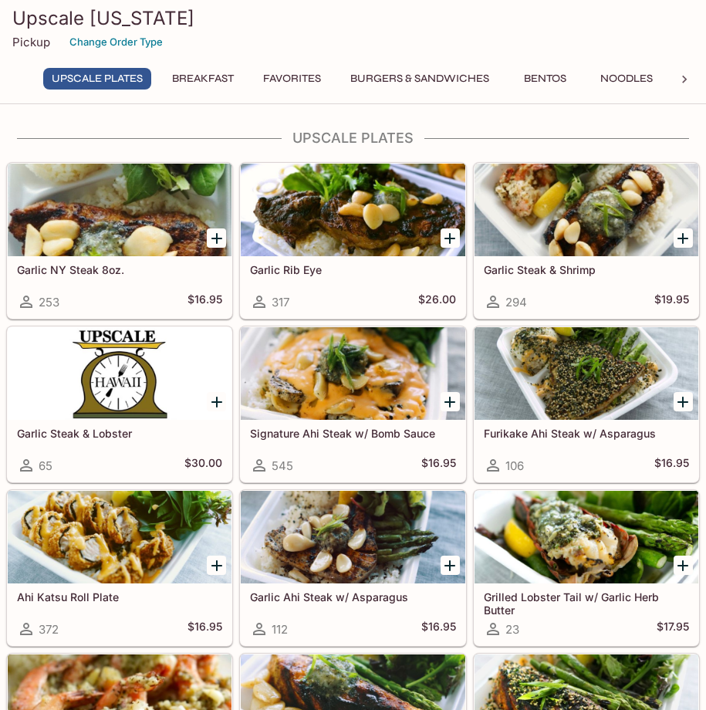  Describe the element at coordinates (216, 401) in the screenshot. I see `button: Add Garlic Steak & Lobster` at that location.